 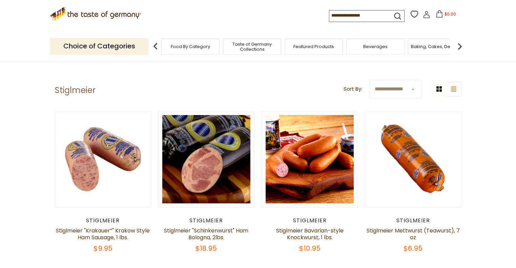 What do you see at coordinates (103, 234) in the screenshot?
I see `a: Stiglmeier "Krakauer”" Krakow Style Ham Sausage, 1 lbs.` at bounding box center [103, 234].